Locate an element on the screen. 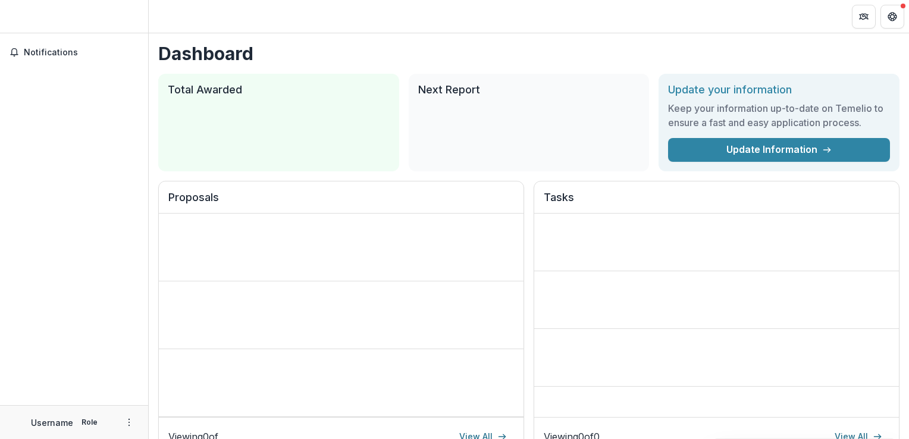 The width and height of the screenshot is (909, 439). p: Username is located at coordinates (52, 422).